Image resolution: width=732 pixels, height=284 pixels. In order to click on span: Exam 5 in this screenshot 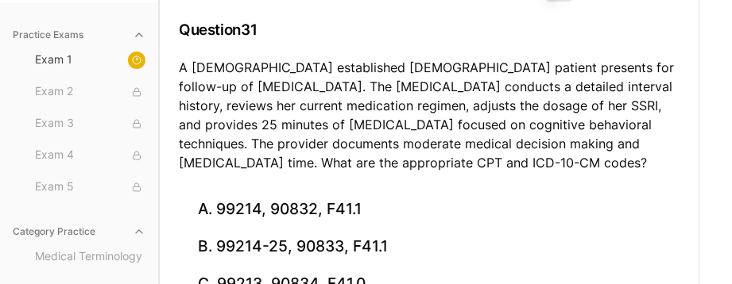, I will do `click(90, 188)`.